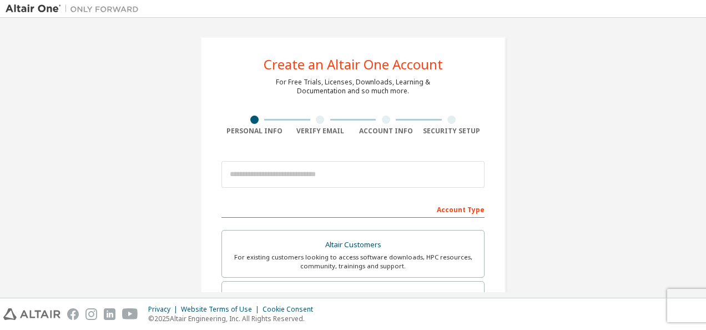  What do you see at coordinates (320, 131) in the screenshot?
I see `div: Verify Email` at bounding box center [320, 131].